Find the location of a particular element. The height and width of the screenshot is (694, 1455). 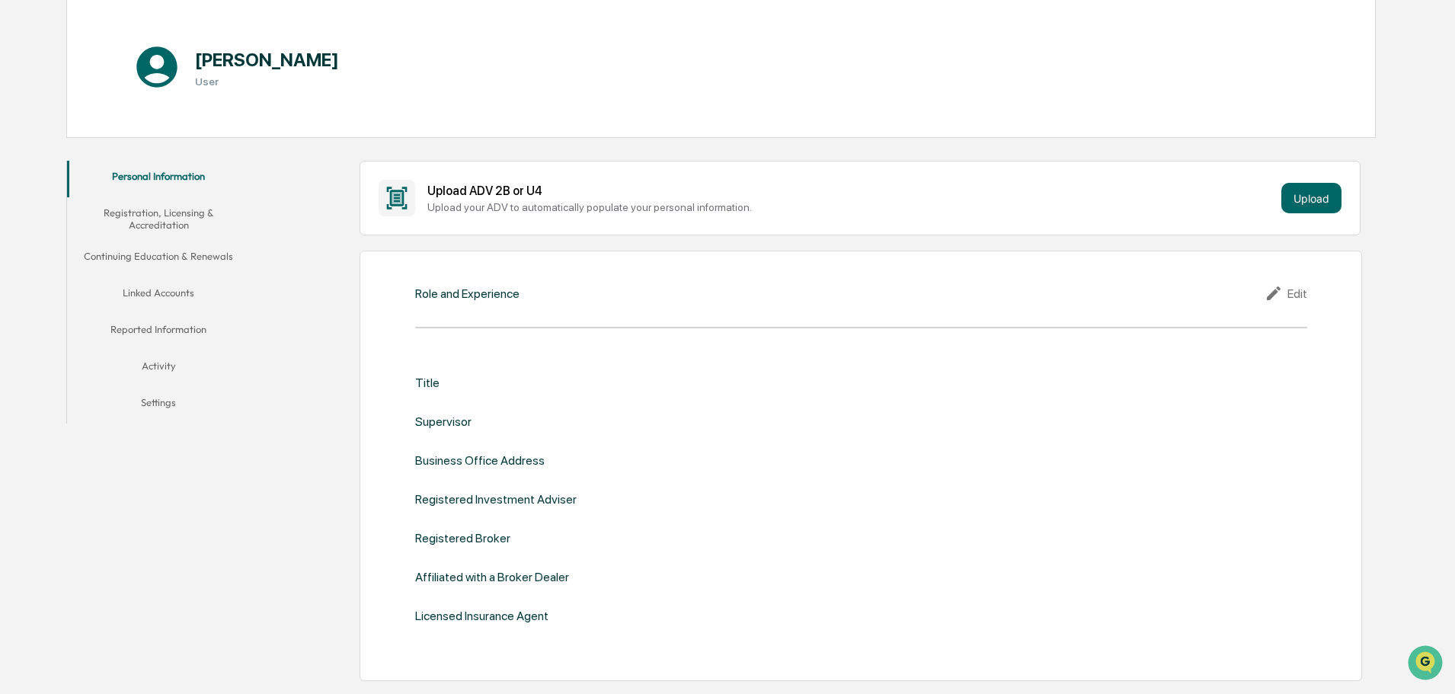

button: Activity is located at coordinates (158, 369).